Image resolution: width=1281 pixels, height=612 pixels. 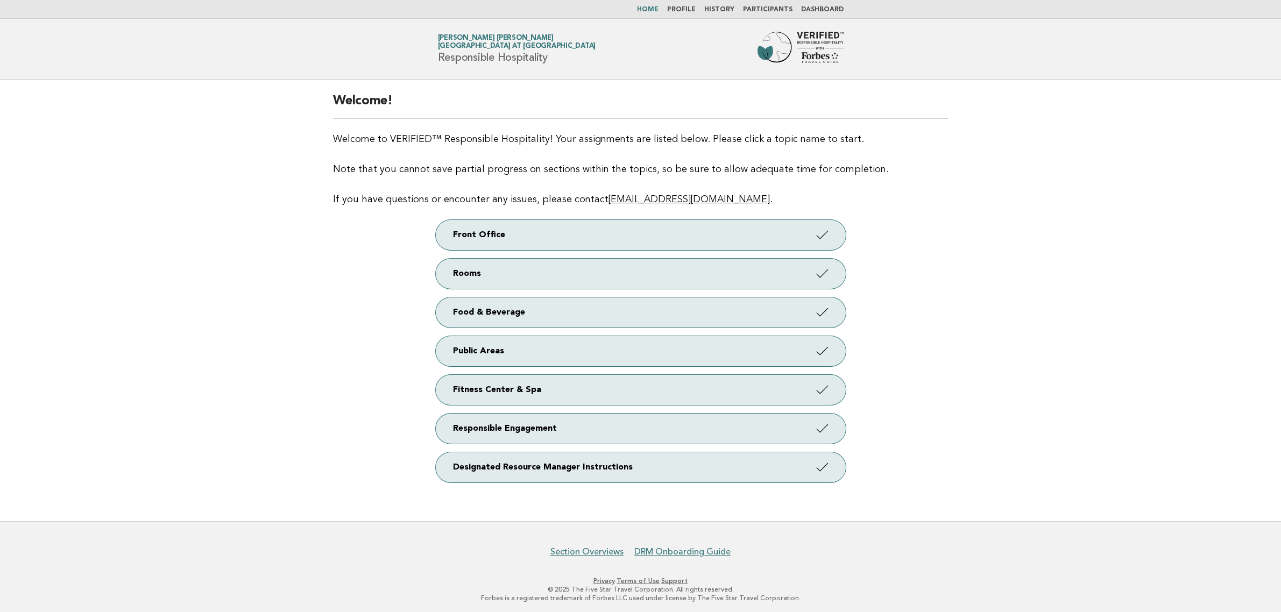 I want to click on a: Front Office, so click(x=641, y=235).